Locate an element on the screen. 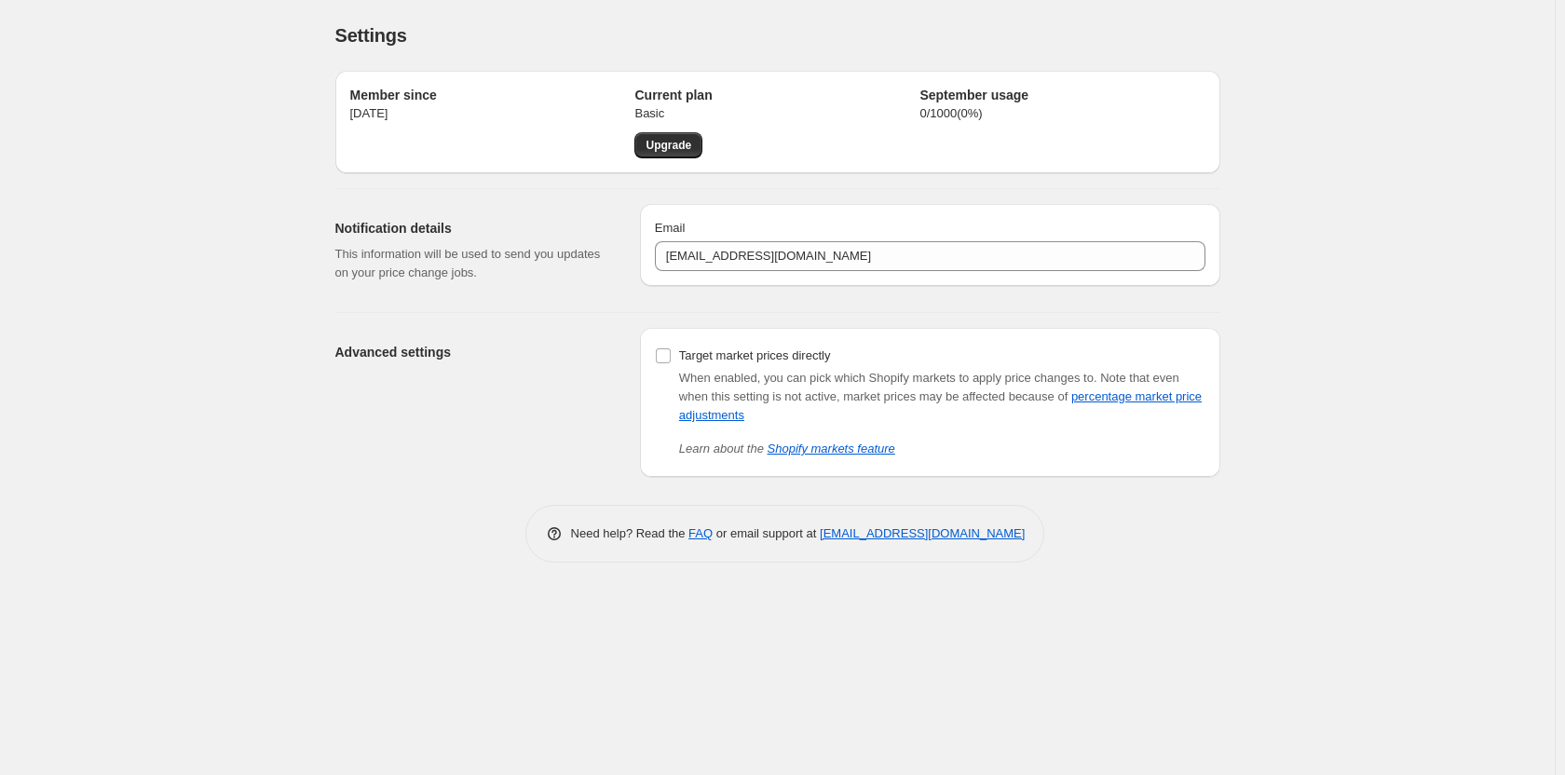 Image resolution: width=1565 pixels, height=775 pixels. span: Settings is located at coordinates (371, 35).